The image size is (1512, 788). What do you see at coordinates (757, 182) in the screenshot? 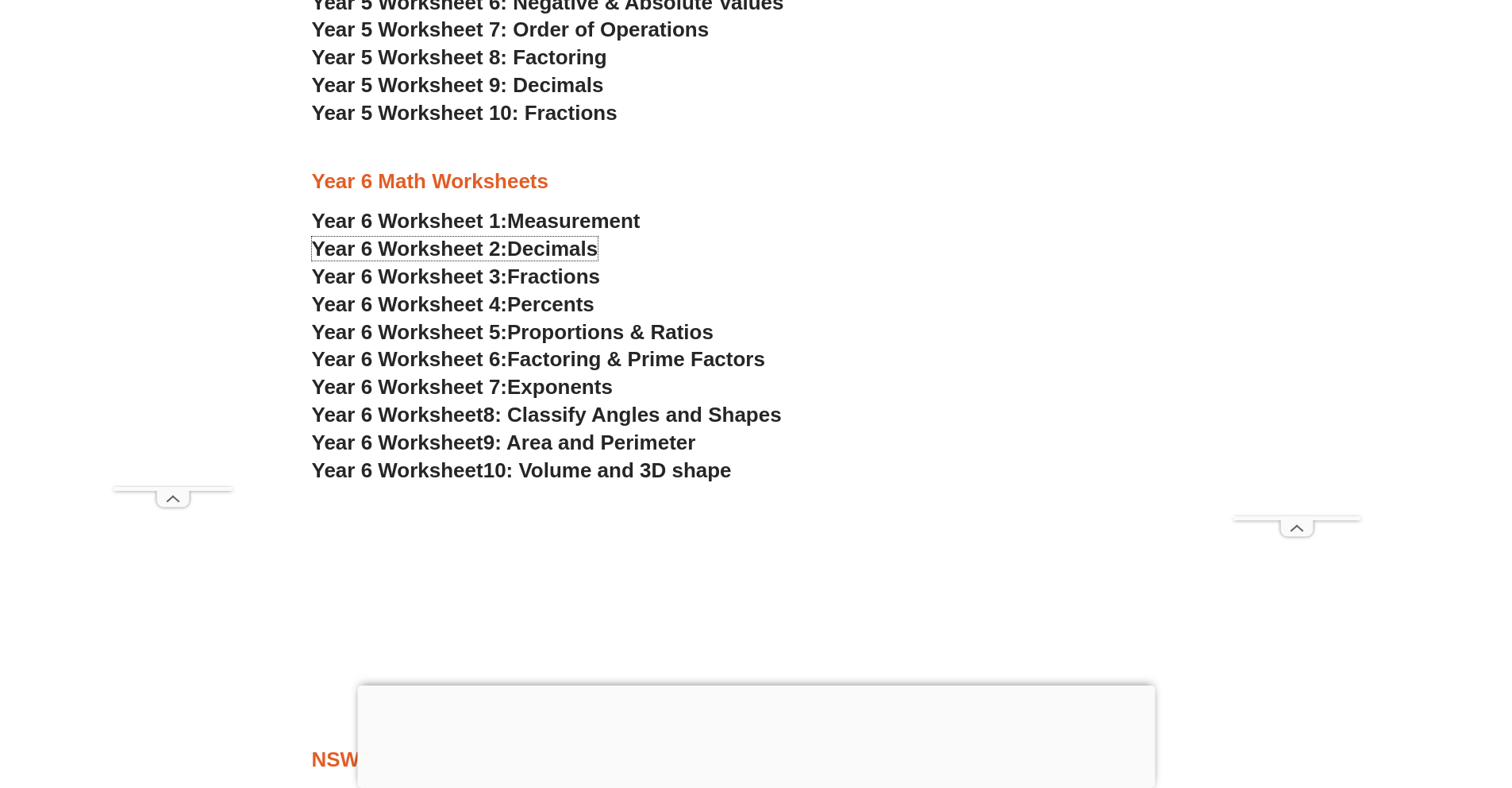
I see `h3: Year 6 Math Worksheets` at bounding box center [757, 182].